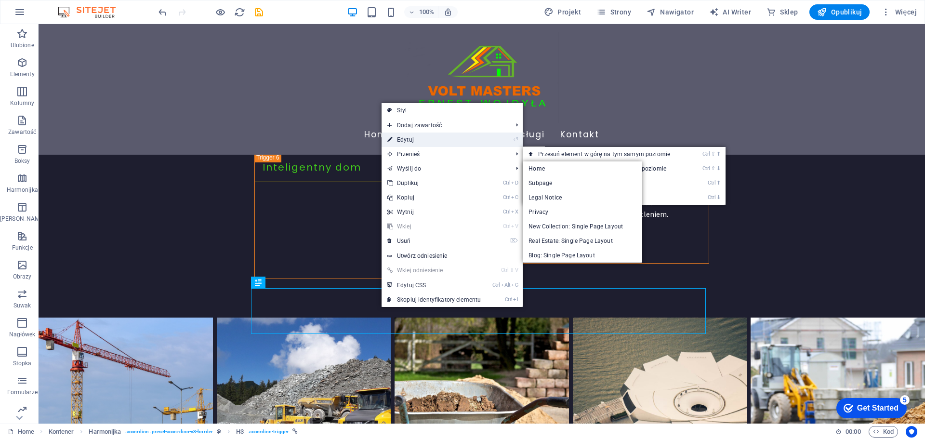 The image size is (925, 439). What do you see at coordinates (452, 110) in the screenshot?
I see `a: Styl` at bounding box center [452, 110].